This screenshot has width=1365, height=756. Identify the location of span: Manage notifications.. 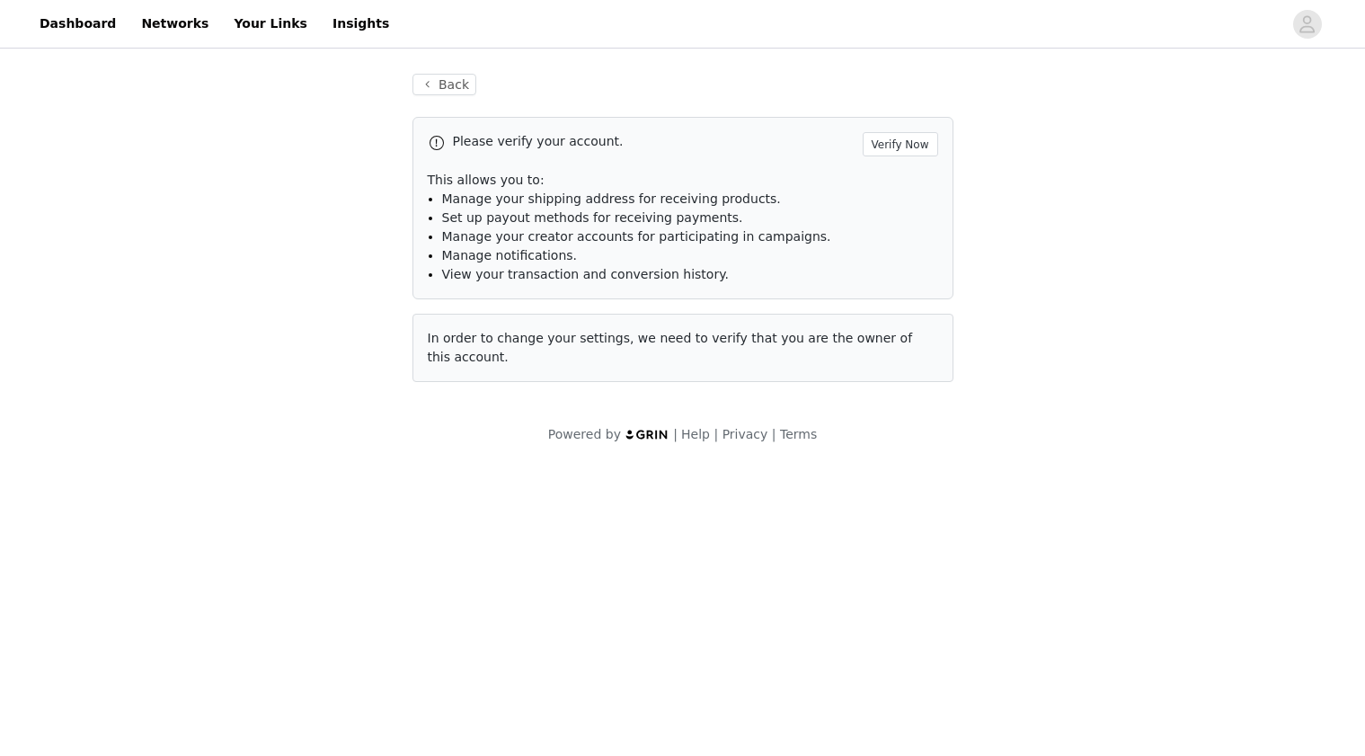
(510, 255).